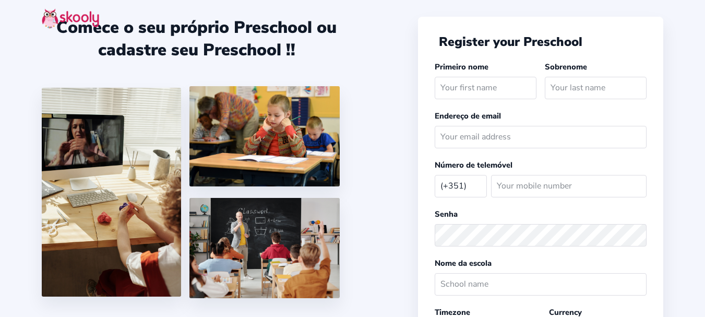 This screenshot has width=705, height=317. Describe the element at coordinates (265, 136) in the screenshot. I see `img: 4.png` at that location.